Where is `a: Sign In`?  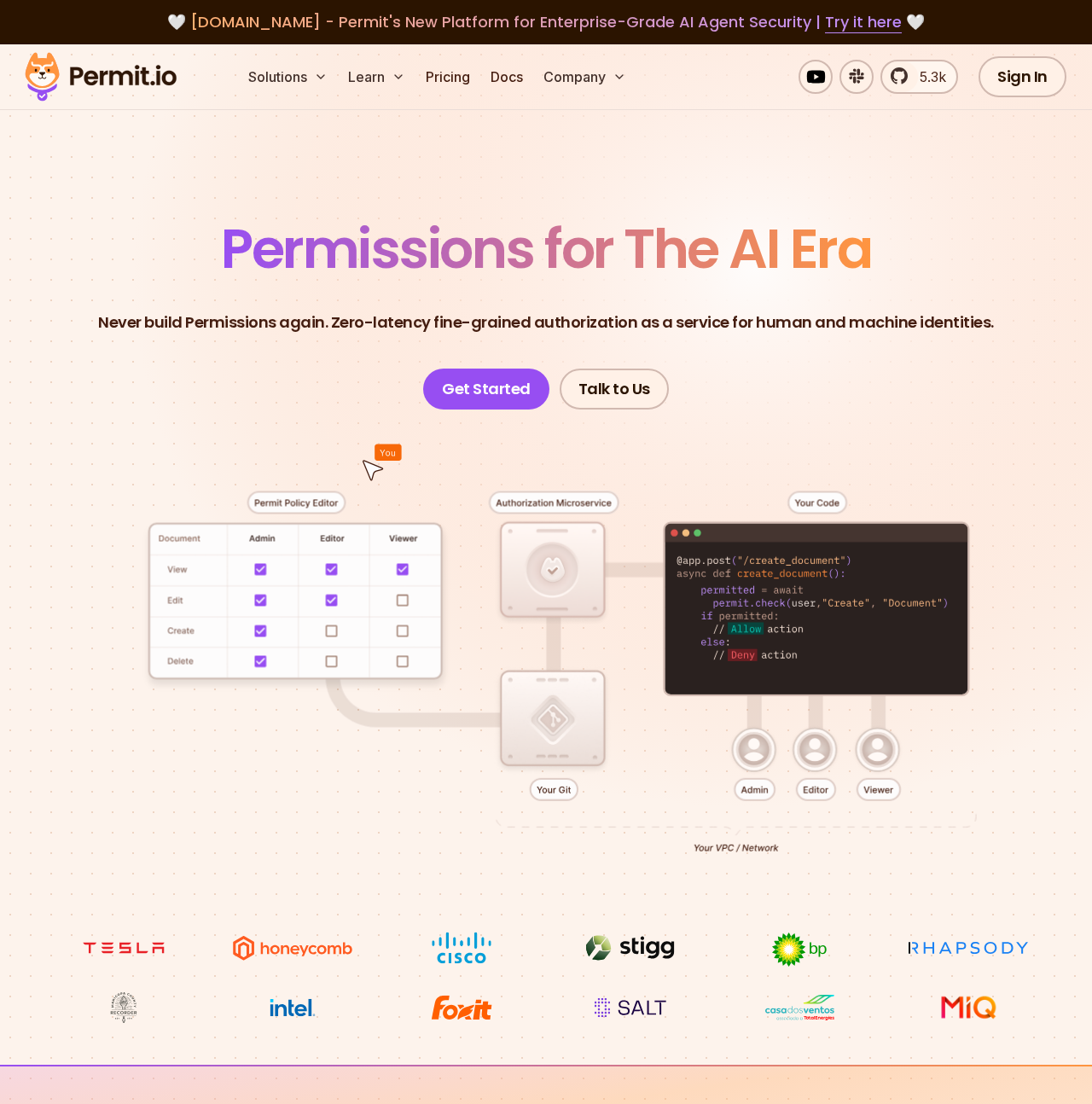
a: Sign In is located at coordinates (1022, 76).